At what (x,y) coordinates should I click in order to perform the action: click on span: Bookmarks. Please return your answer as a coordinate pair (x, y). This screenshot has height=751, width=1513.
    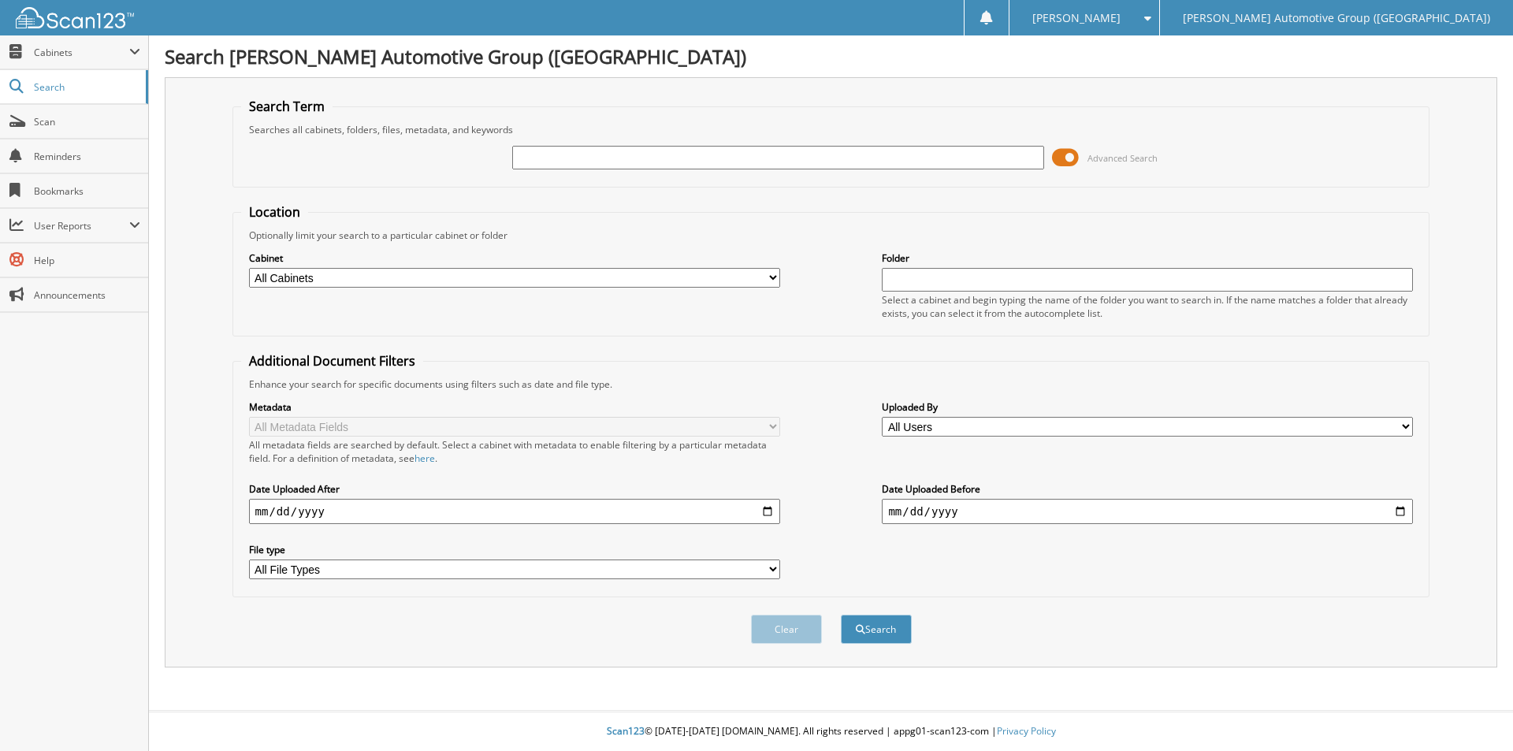
    Looking at the image, I should click on (87, 191).